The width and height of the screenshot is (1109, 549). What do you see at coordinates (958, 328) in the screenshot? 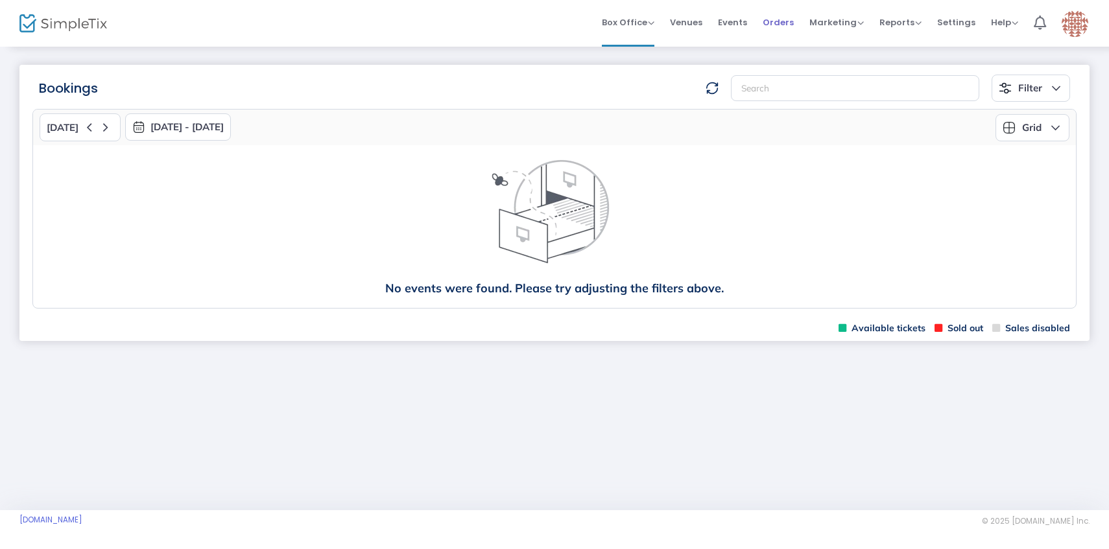
I see `span: Sold out` at bounding box center [958, 328].